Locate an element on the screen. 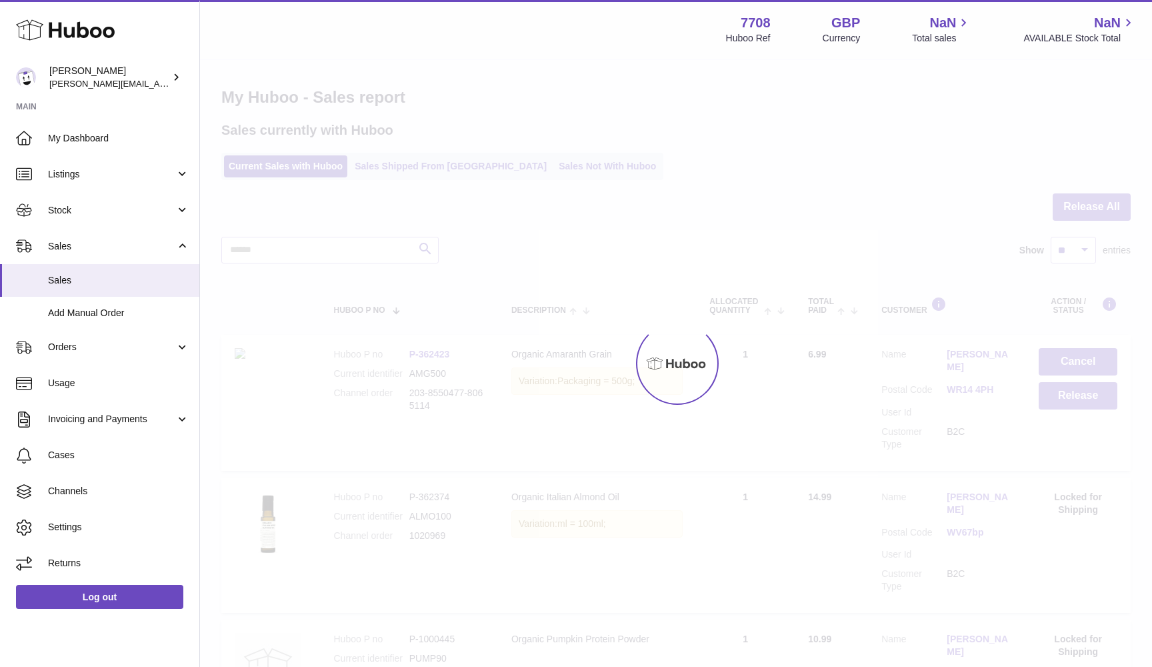 This screenshot has height=667, width=1152. span: Stock is located at coordinates (111, 210).